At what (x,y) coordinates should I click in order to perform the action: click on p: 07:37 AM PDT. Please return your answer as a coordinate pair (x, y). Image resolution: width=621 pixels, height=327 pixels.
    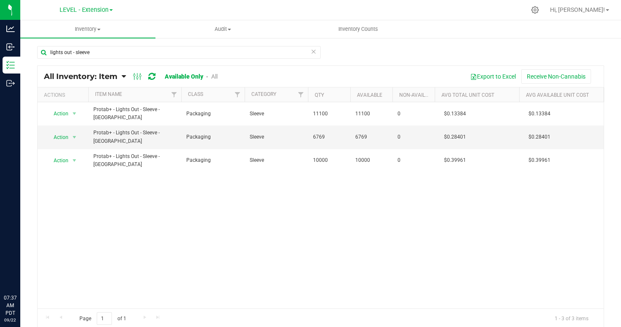
    Looking at the image, I should click on (10, 305).